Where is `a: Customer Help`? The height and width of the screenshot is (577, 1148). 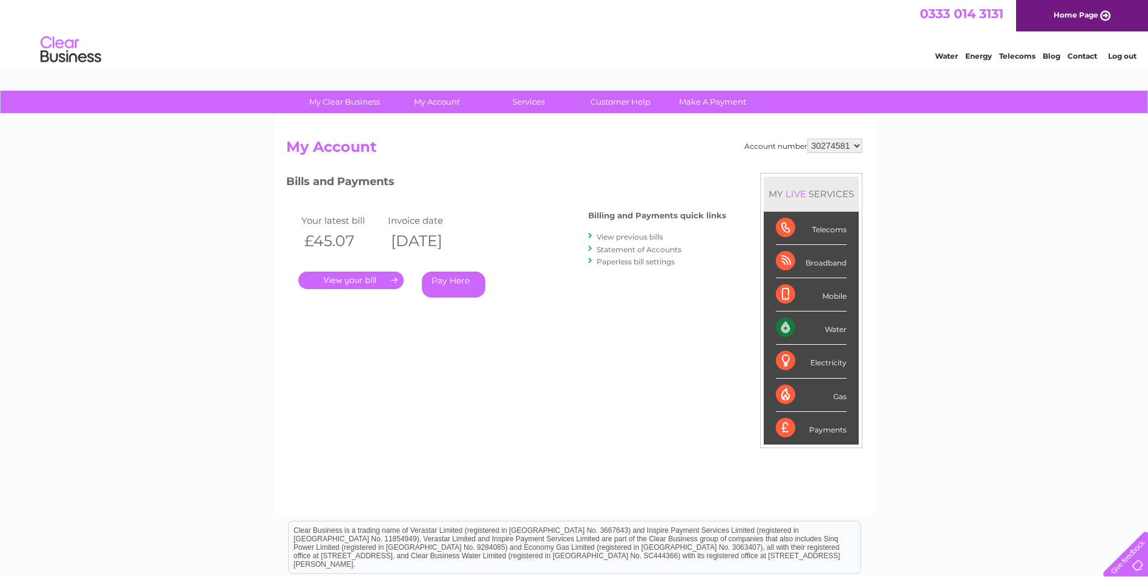
a: Customer Help is located at coordinates (620, 102).